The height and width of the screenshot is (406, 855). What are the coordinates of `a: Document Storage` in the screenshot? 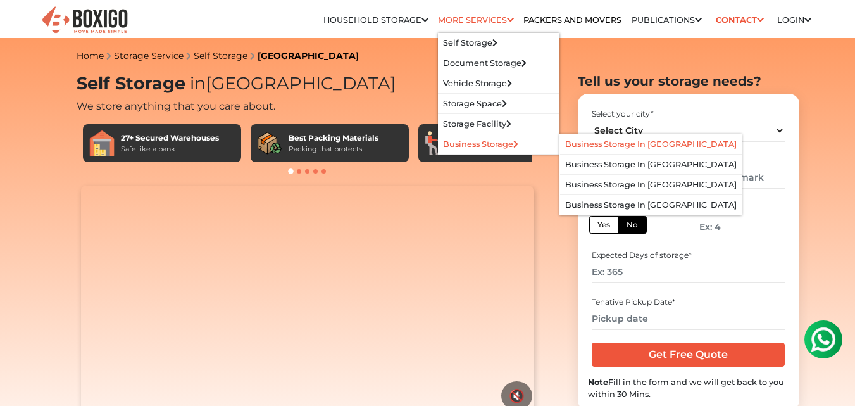 It's located at (485, 63).